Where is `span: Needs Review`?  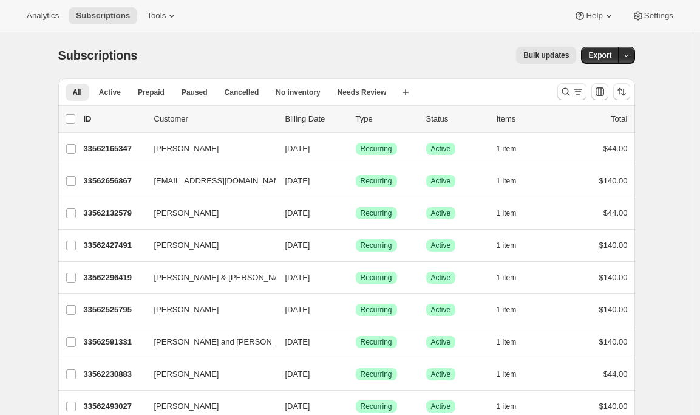
span: Needs Review is located at coordinates (362, 92).